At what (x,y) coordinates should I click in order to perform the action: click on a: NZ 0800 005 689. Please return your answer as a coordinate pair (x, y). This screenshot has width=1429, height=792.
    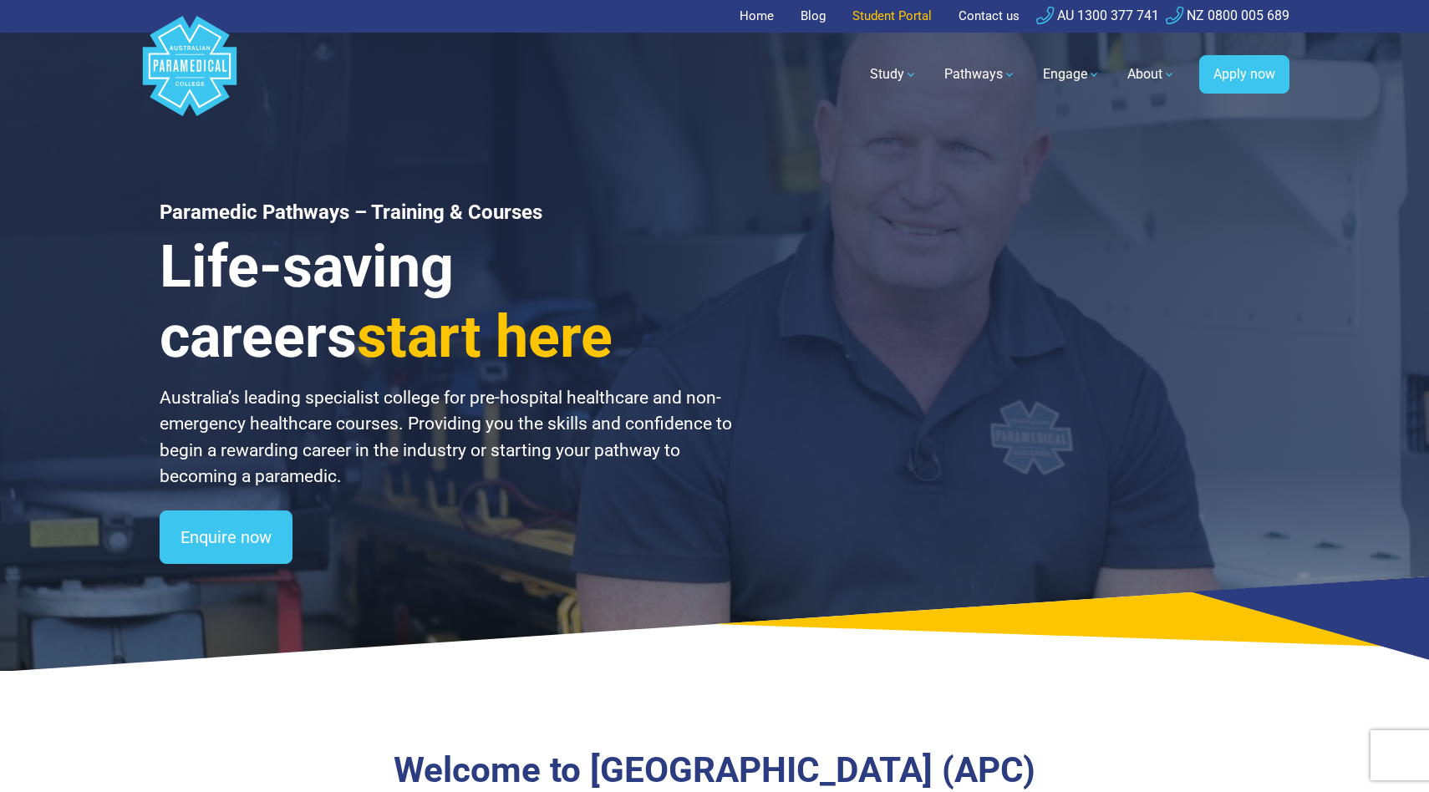
    Looking at the image, I should click on (1227, 15).